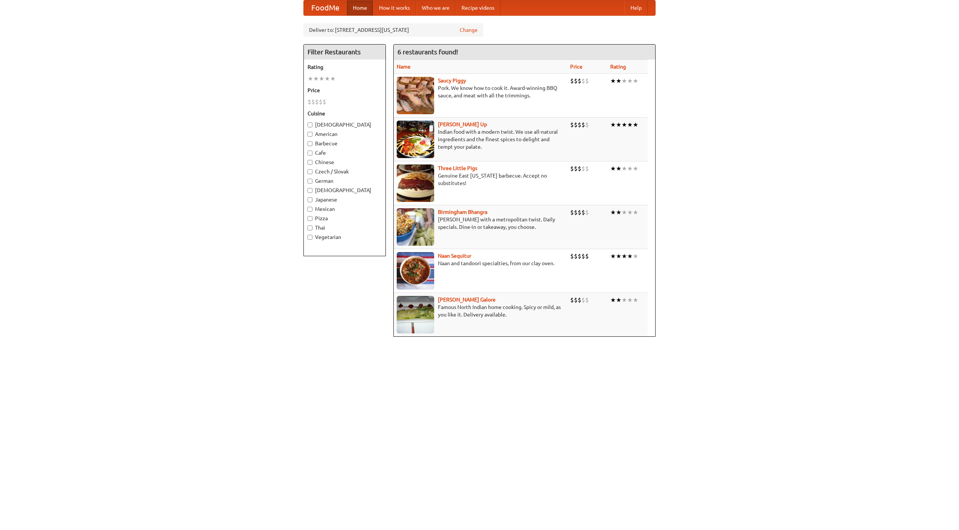  What do you see at coordinates (428, 52) in the screenshot?
I see `ng-pluralize: 6 restaurants found!` at bounding box center [428, 52].